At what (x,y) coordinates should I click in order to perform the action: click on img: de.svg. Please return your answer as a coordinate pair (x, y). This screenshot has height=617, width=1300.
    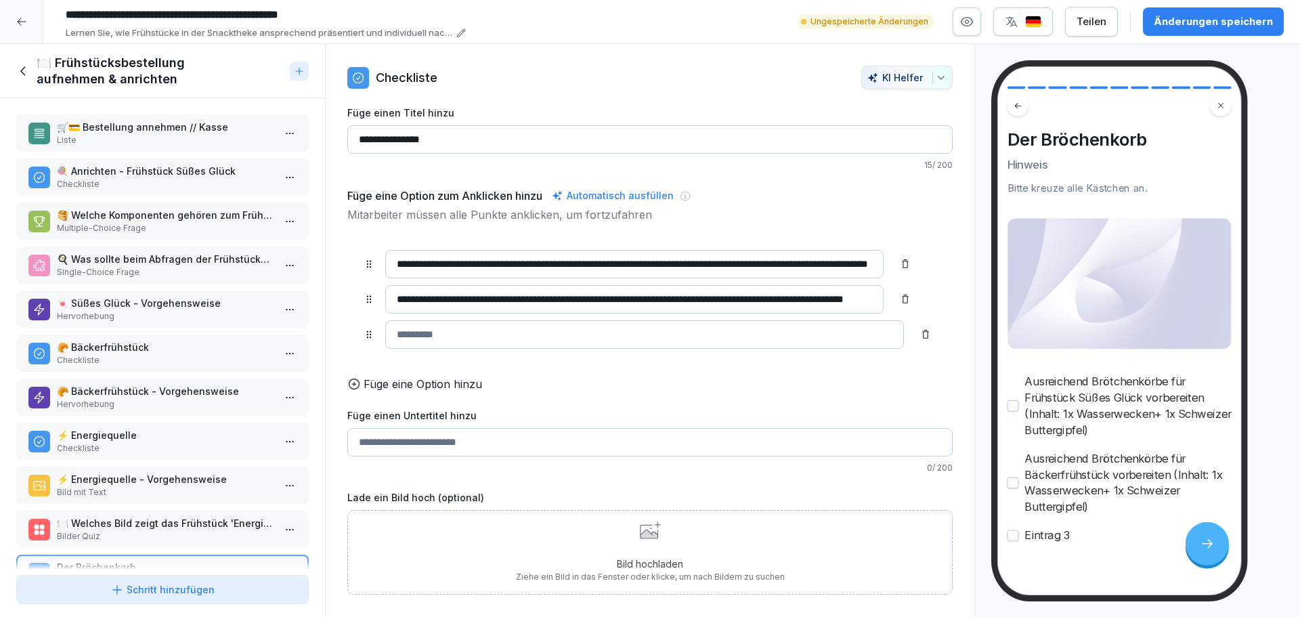
    Looking at the image, I should click on (1033, 22).